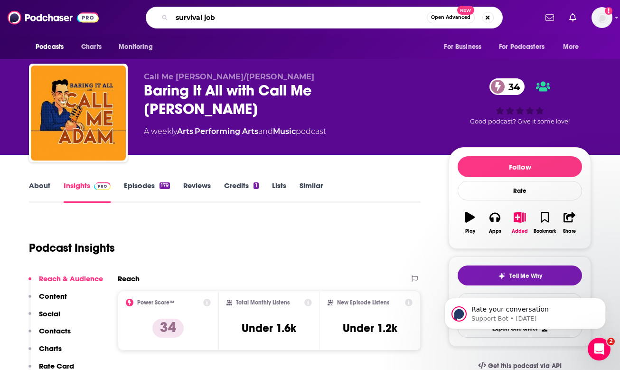  What do you see at coordinates (49, 47) in the screenshot?
I see `span: Podcasts` at bounding box center [49, 47].